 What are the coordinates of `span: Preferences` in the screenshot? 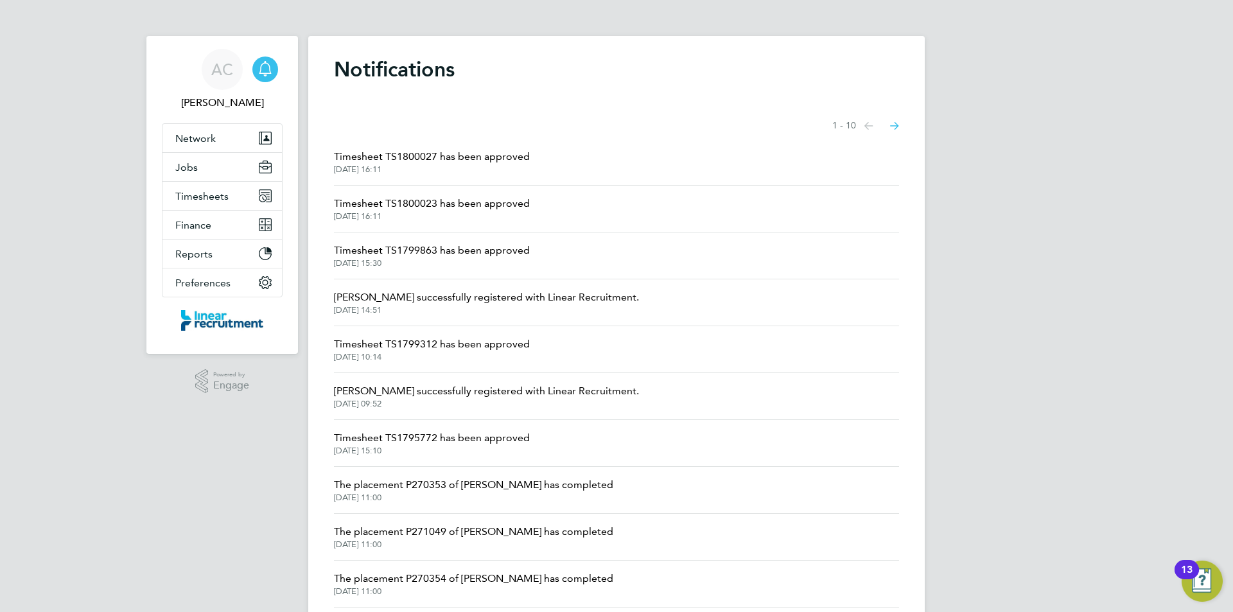 It's located at (203, 283).